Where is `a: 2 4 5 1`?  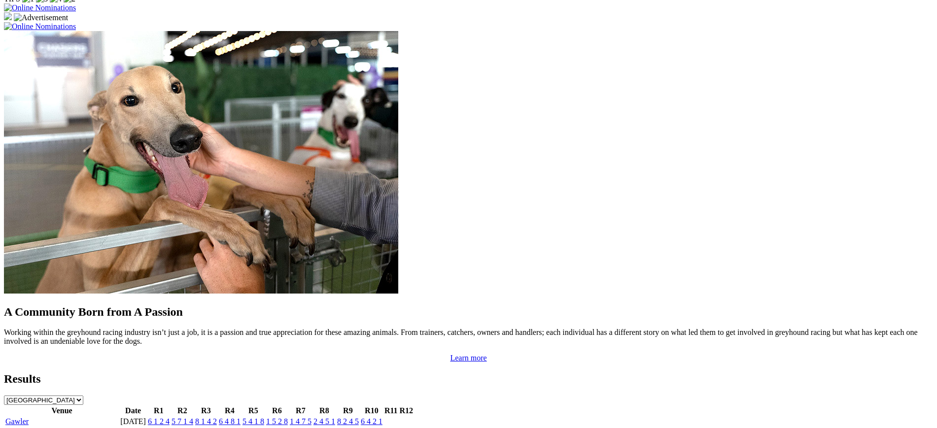 a: 2 4 5 1 is located at coordinates (324, 421).